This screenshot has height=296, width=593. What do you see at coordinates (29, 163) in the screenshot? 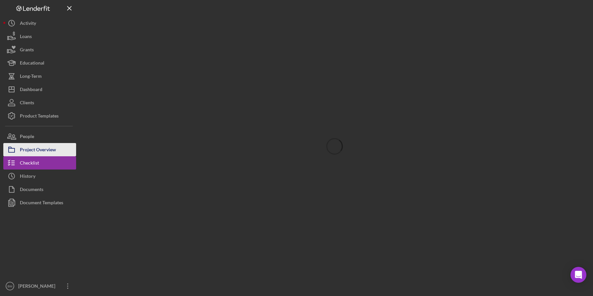
I see `div: Checklist` at bounding box center [29, 163].